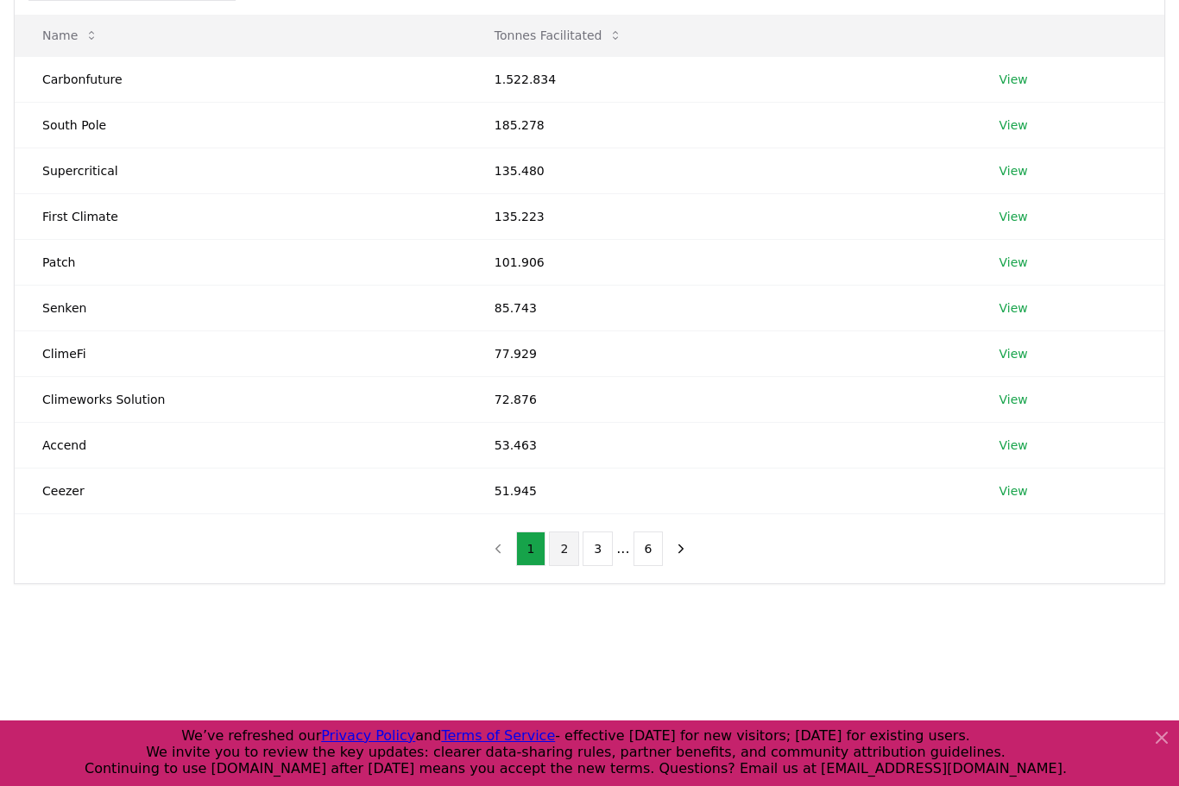  What do you see at coordinates (648, 549) in the screenshot?
I see `button: 6` at bounding box center [648, 549].